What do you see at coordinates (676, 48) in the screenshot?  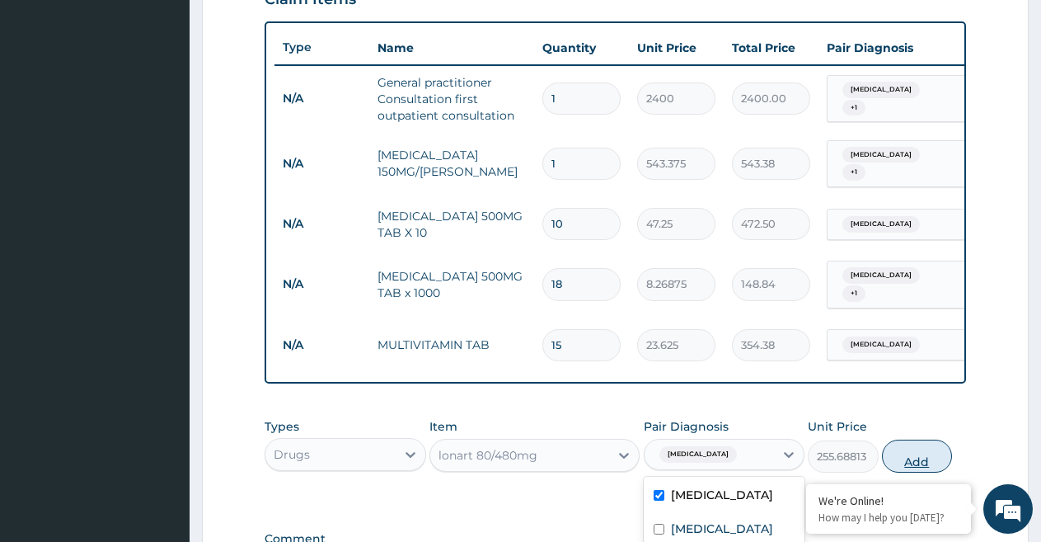 I see `th: Unit Price` at bounding box center [676, 48].